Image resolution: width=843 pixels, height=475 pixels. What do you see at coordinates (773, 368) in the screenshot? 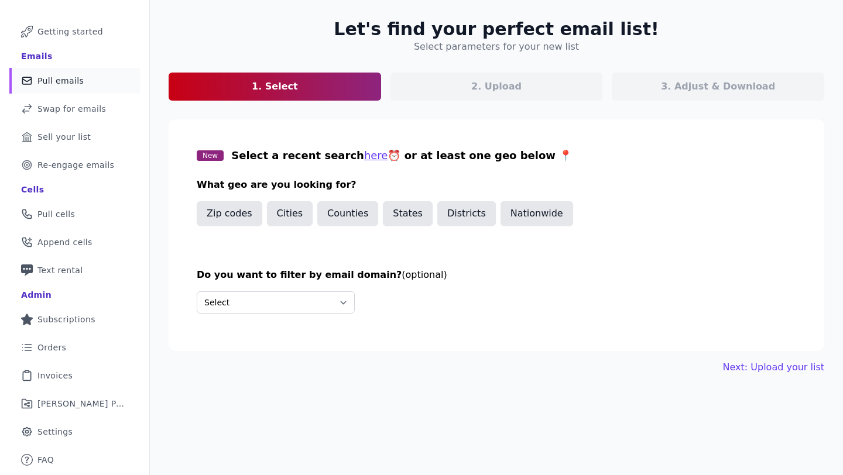
I see `button: Next: Upload your list` at bounding box center [773, 368].